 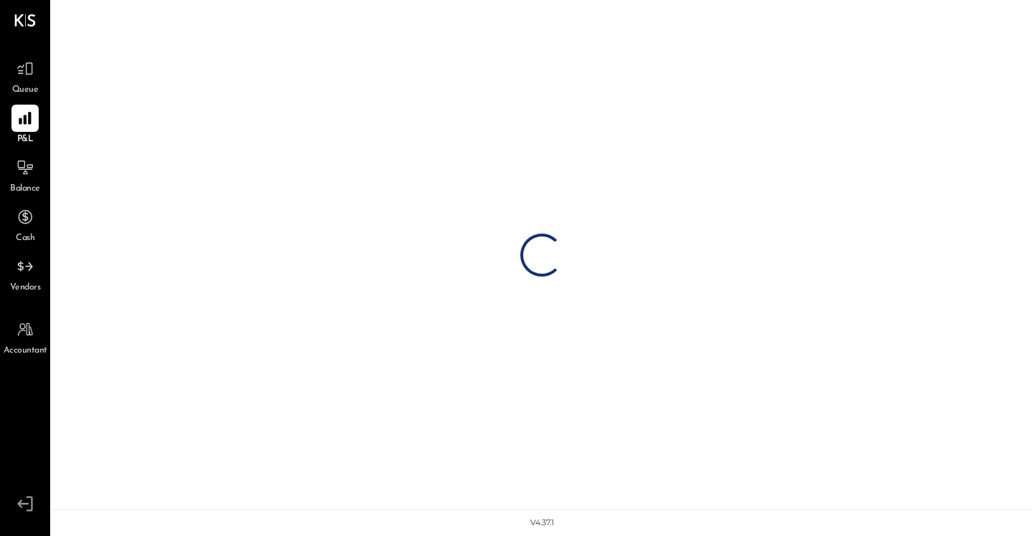 I want to click on a: Accountant, so click(x=25, y=337).